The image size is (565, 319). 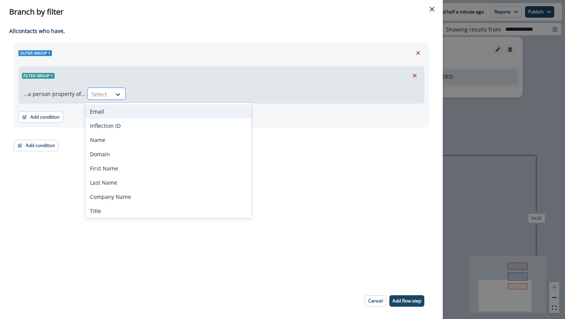 What do you see at coordinates (168, 183) in the screenshot?
I see `div: Last Name` at bounding box center [168, 183].